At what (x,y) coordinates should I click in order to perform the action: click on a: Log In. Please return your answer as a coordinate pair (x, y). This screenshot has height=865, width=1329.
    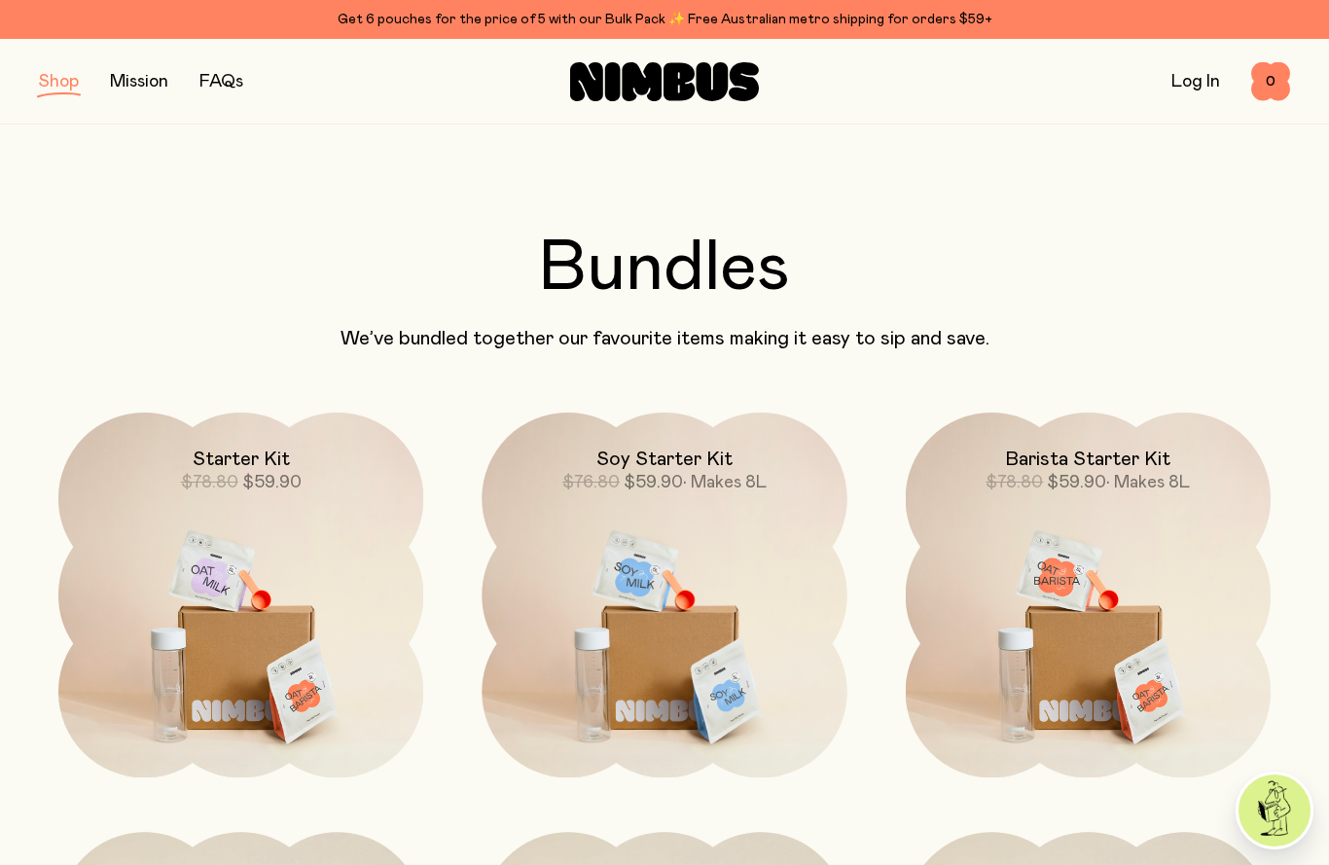
    Looking at the image, I should click on (1196, 82).